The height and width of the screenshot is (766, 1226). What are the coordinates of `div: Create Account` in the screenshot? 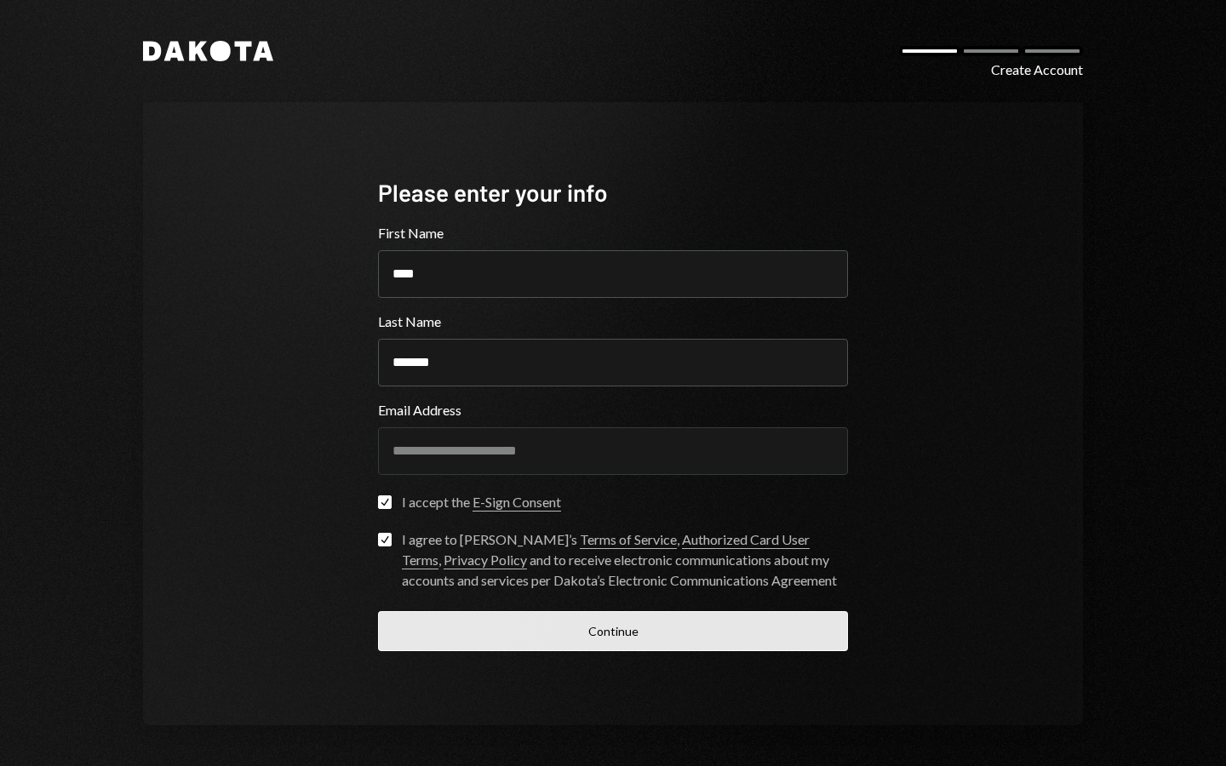 It's located at (1037, 70).